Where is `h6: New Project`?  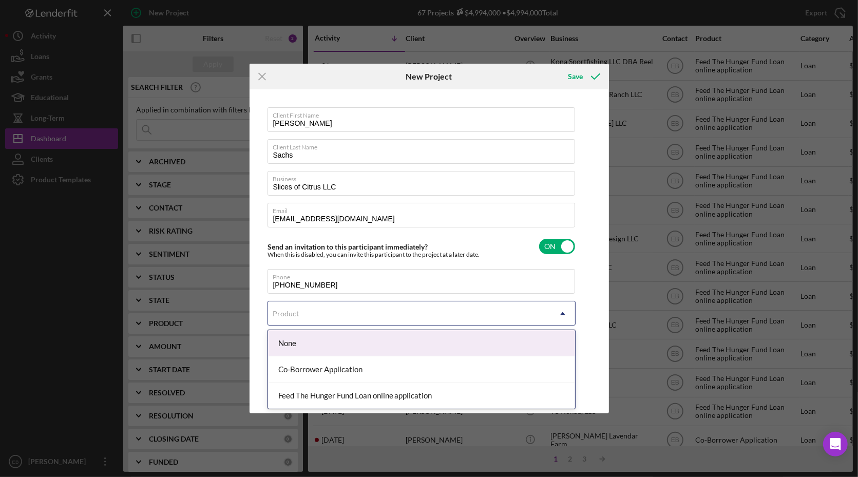
h6: New Project is located at coordinates (429, 77).